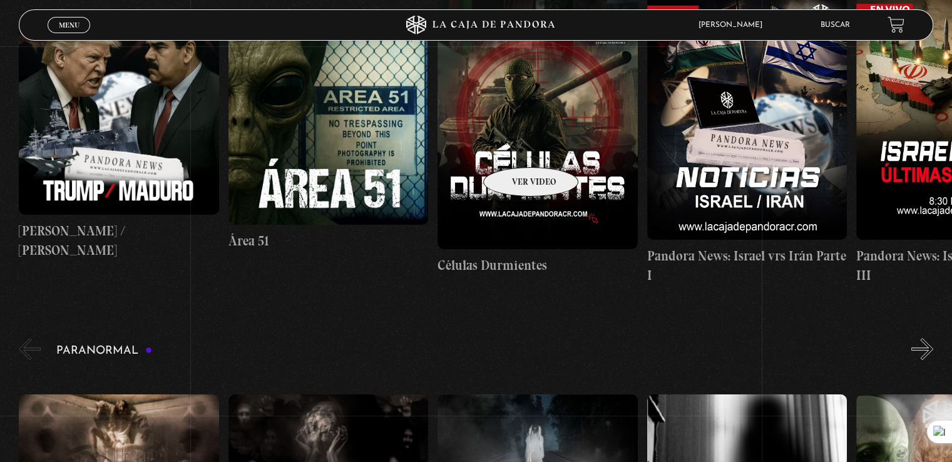 This screenshot has width=952, height=462. What do you see at coordinates (537, 265) in the screenshot?
I see `h4: Células Durmientes` at bounding box center [537, 265].